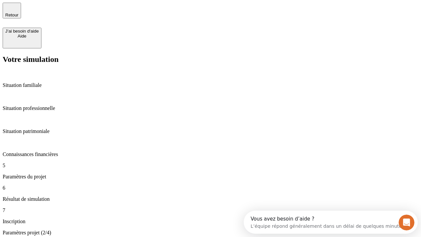 This screenshot has height=237, width=421. I want to click on p: 6, so click(210, 188).